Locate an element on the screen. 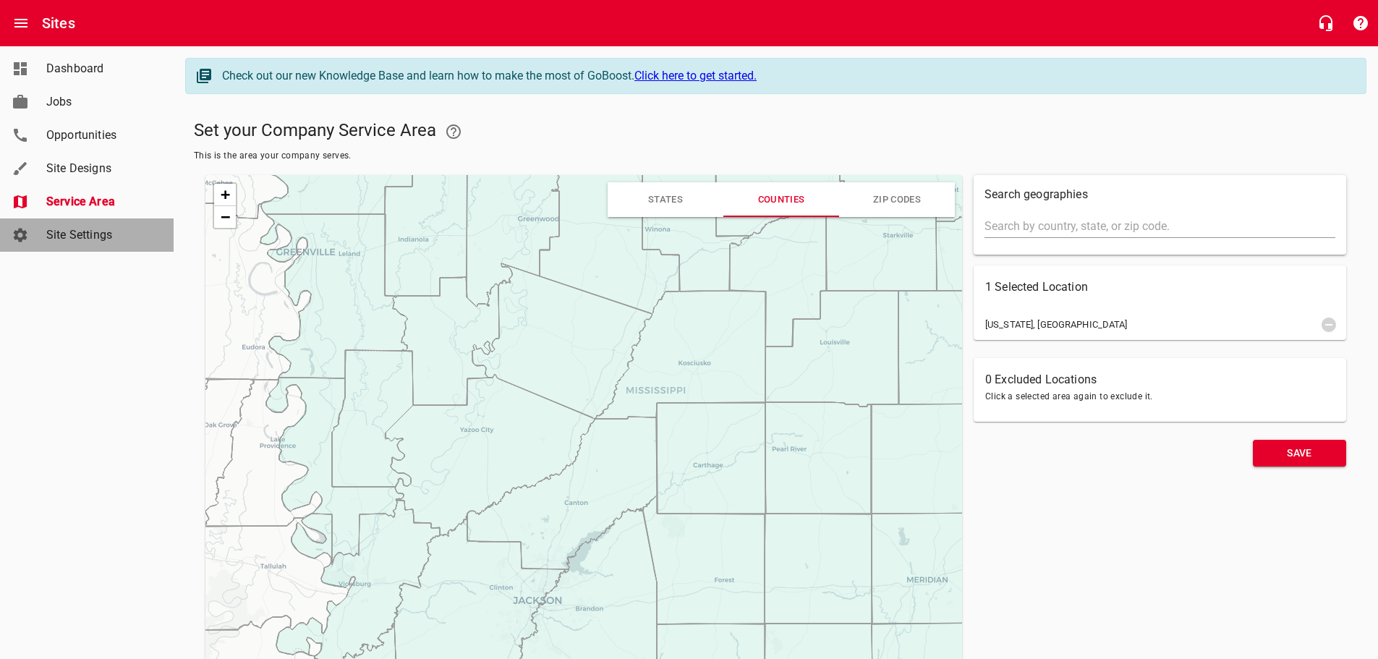 This screenshot has width=1378, height=659. button: Support Portal is located at coordinates (1361, 23).